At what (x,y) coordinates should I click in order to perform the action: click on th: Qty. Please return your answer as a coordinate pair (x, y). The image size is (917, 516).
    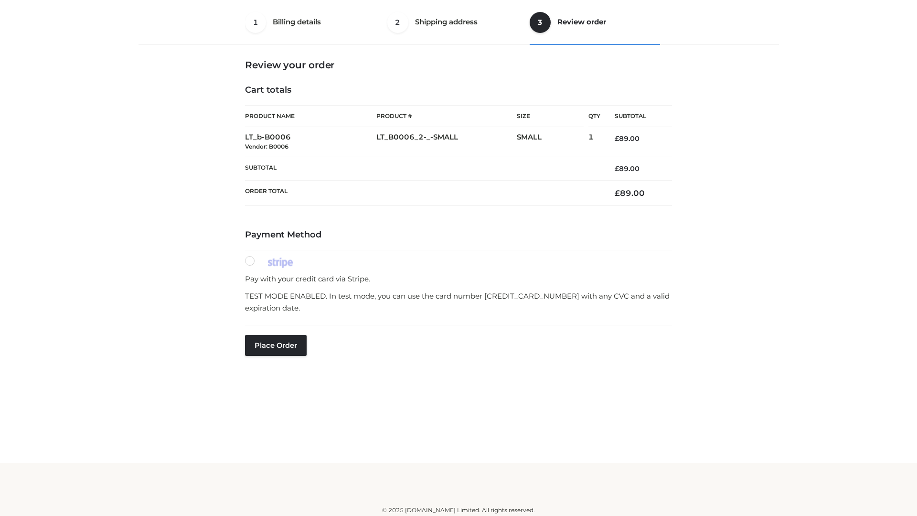
    Looking at the image, I should click on (594, 116).